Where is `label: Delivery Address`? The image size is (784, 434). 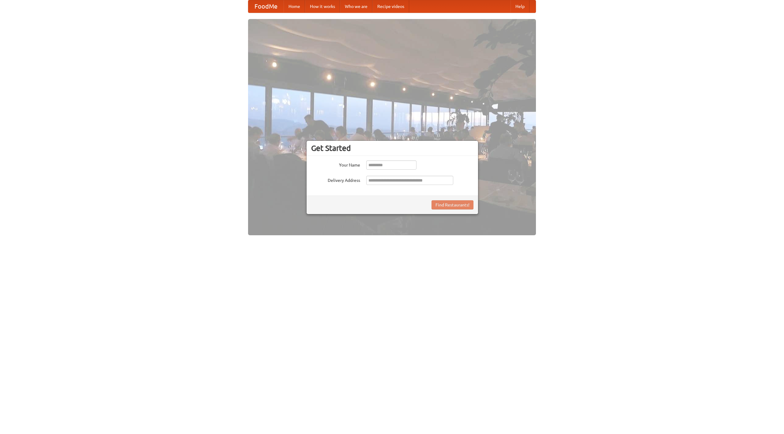 label: Delivery Address is located at coordinates (336, 179).